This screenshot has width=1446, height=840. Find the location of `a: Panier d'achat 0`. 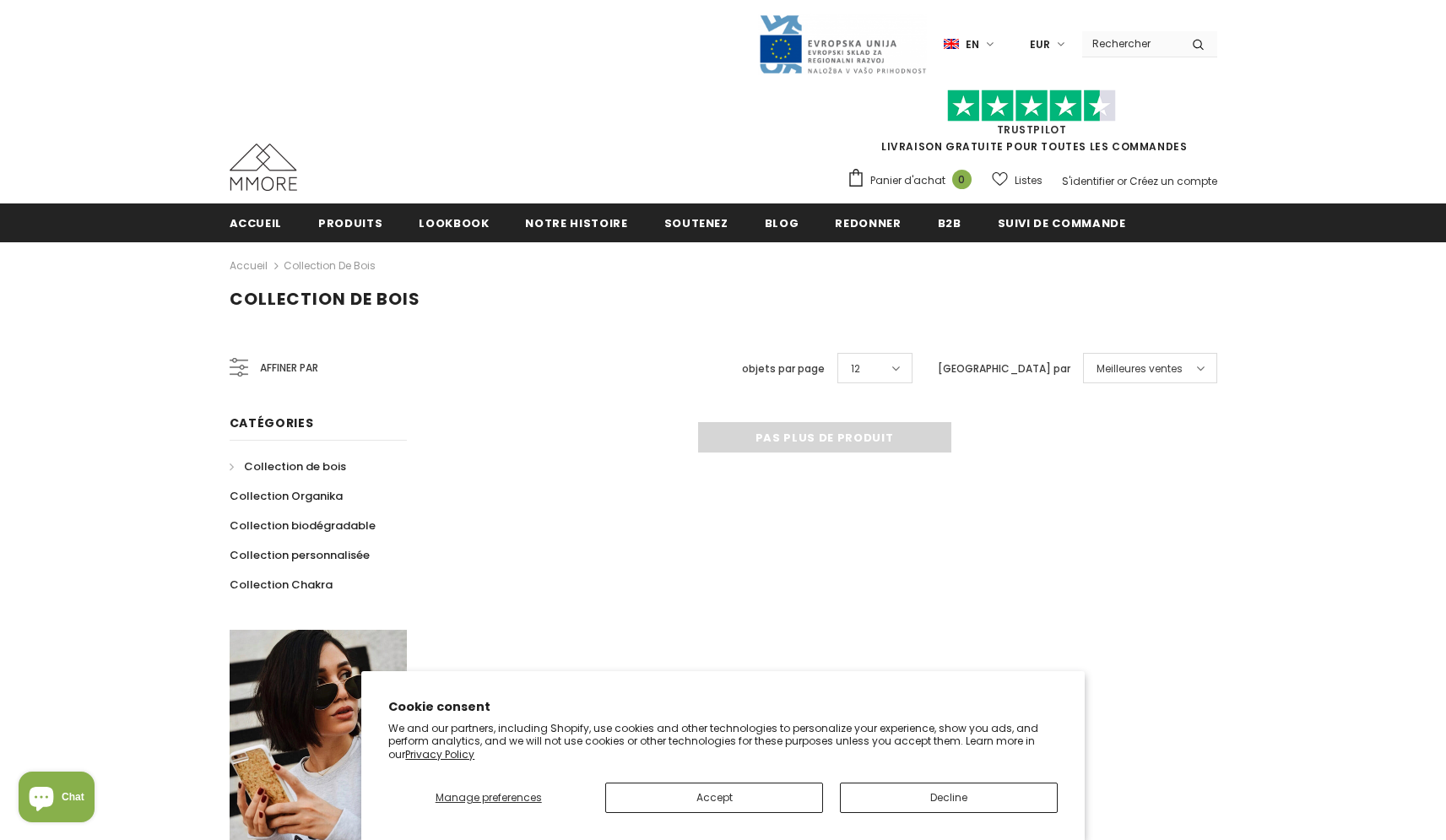

a: Panier d'achat 0 is located at coordinates (913, 180).